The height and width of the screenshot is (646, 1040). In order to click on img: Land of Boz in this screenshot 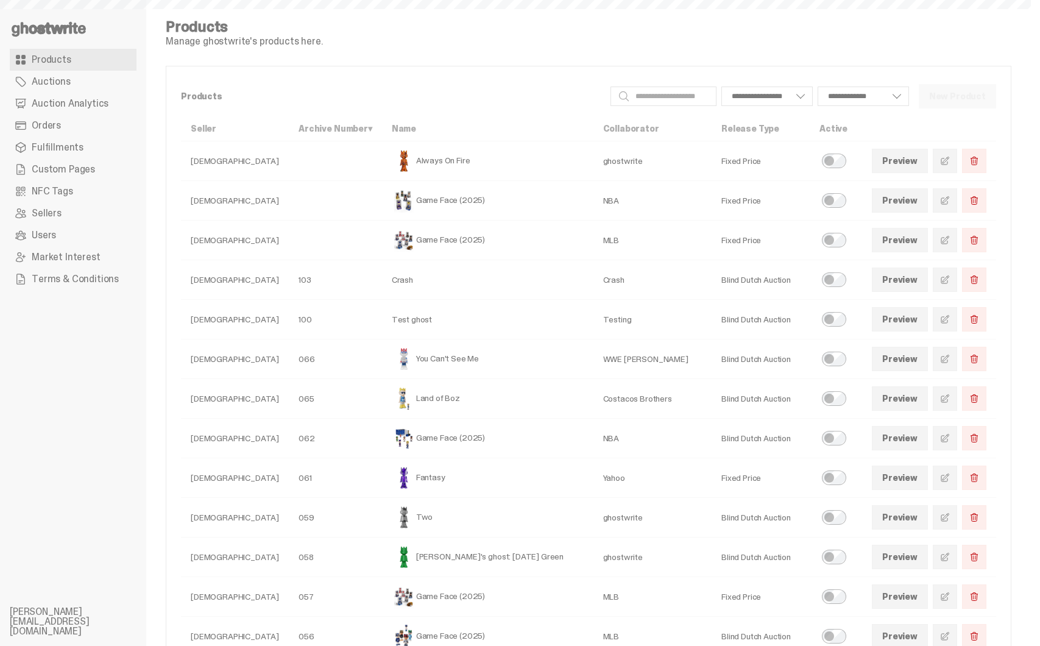, I will do `click(404, 398)`.